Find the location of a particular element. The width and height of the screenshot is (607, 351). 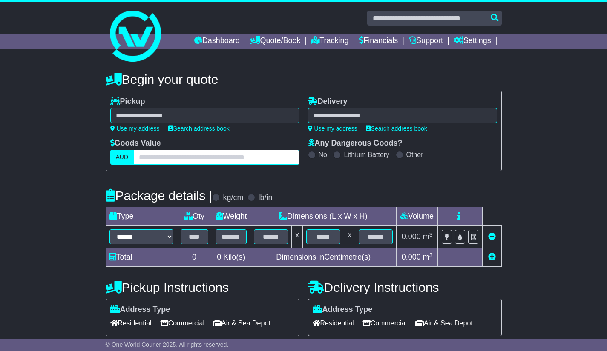

label: Goods Value is located at coordinates (135, 143).